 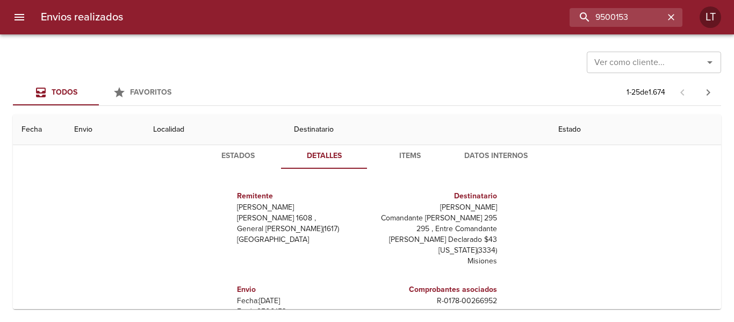 What do you see at coordinates (324, 156) in the screenshot?
I see `span: Detalles` at bounding box center [324, 156].